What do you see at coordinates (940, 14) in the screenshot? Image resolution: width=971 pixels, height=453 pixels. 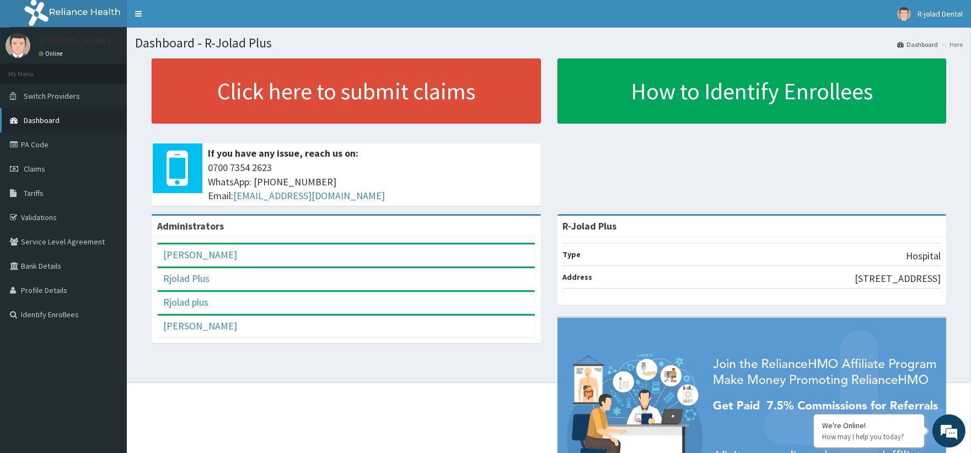 I see `span: R-jolad Dental` at bounding box center [940, 14].